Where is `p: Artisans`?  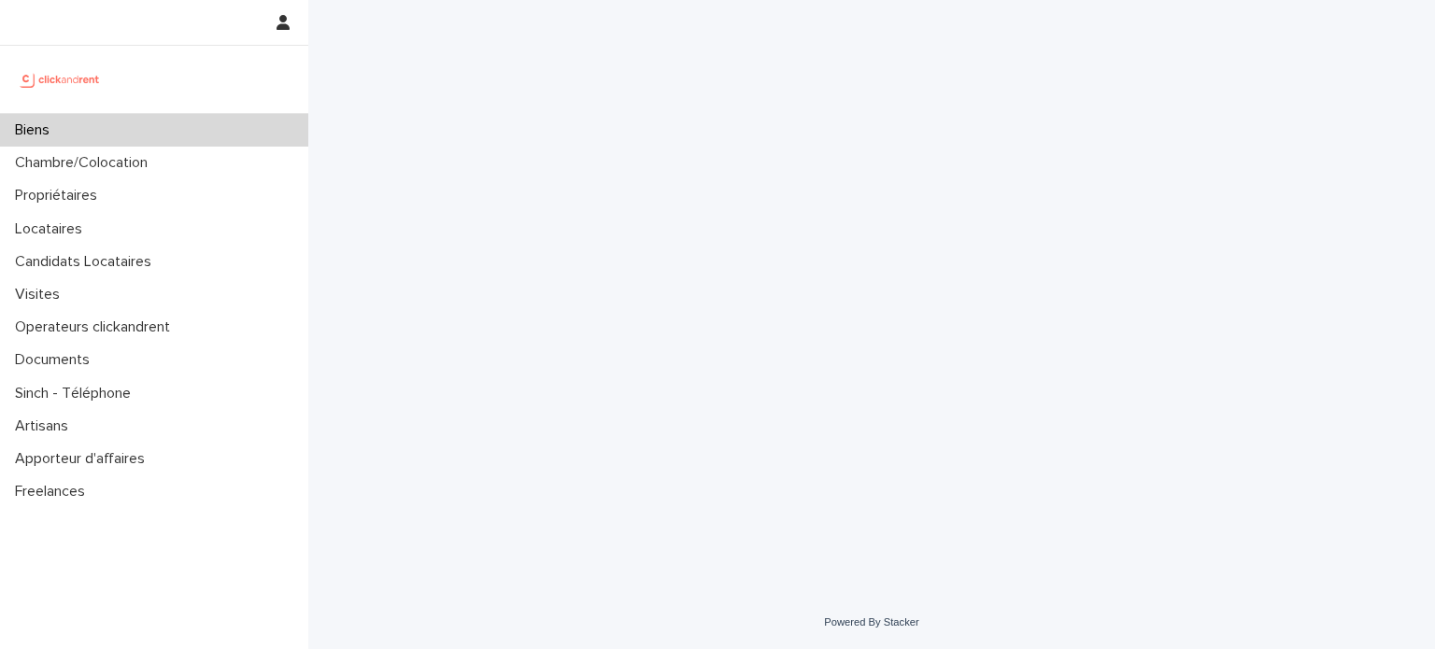 p: Artisans is located at coordinates (45, 426).